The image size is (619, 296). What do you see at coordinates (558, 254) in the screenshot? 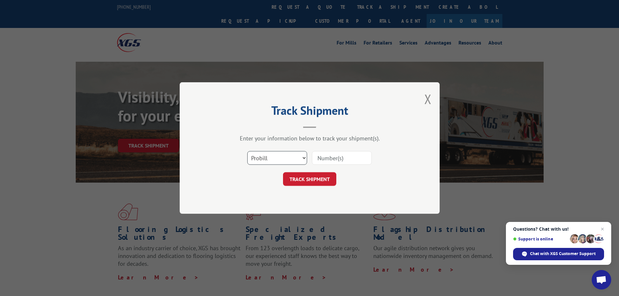
I see `div: Chat with XGS Customer Support` at bounding box center [558, 254].